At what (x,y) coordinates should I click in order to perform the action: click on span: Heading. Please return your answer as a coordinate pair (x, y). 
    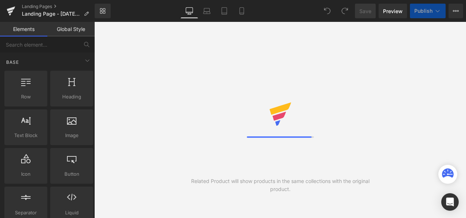
    Looking at the image, I should click on (72, 96).